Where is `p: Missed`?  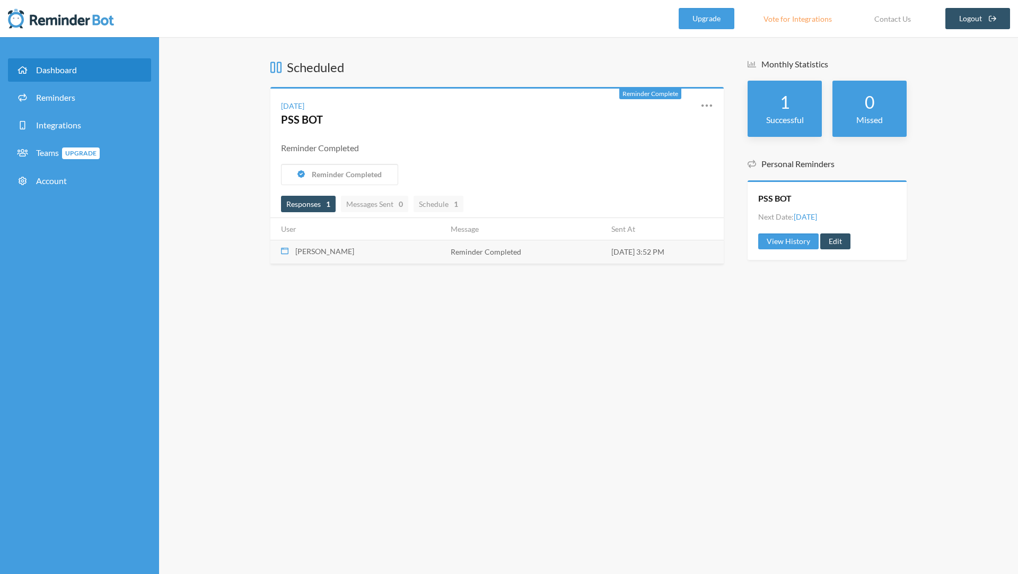
p: Missed is located at coordinates (870, 120).